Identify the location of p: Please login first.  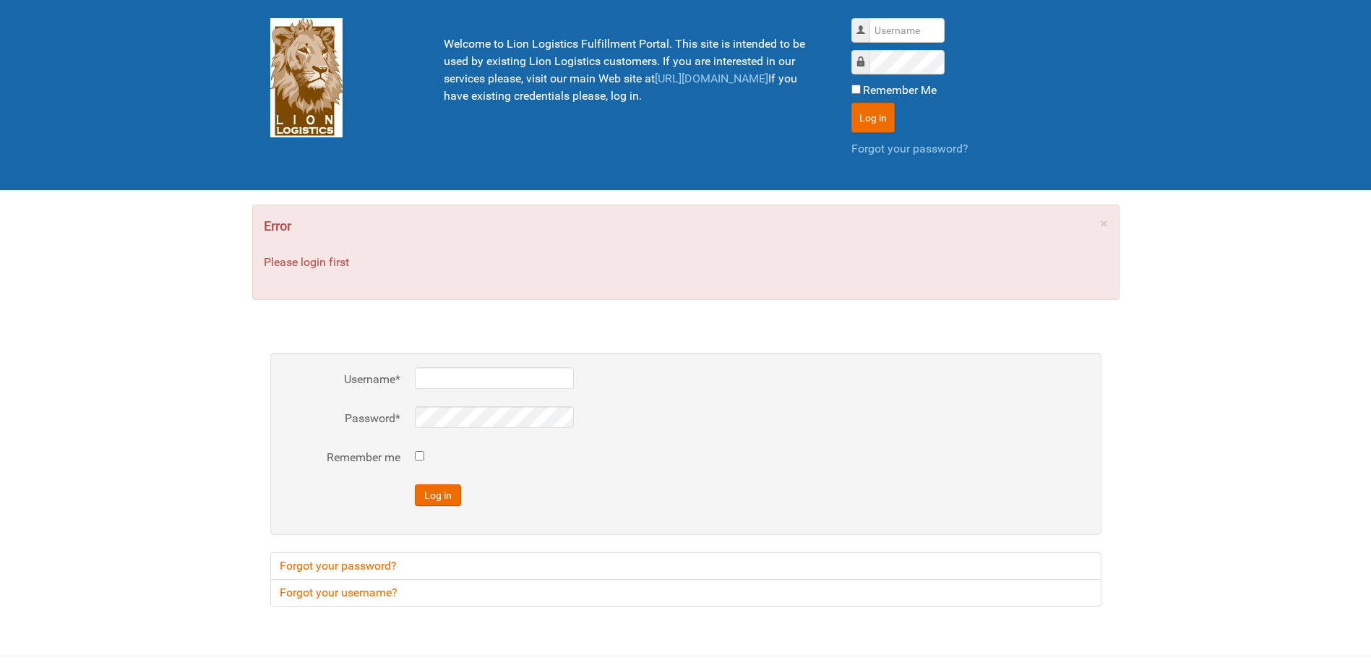
(686, 262).